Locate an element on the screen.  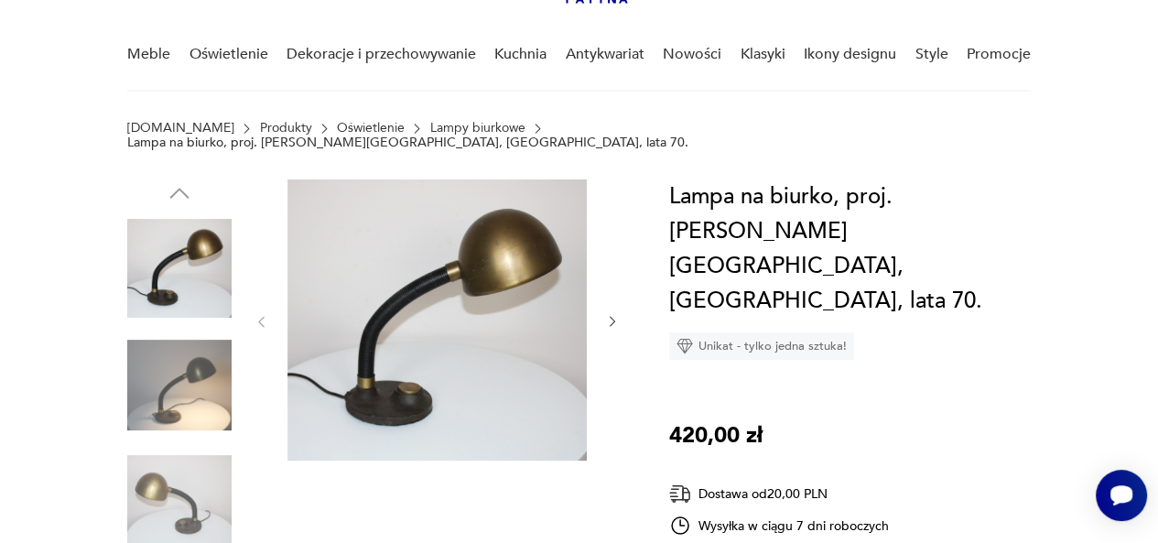
div: Unikat - tylko jedna sztuka! is located at coordinates (762, 346).